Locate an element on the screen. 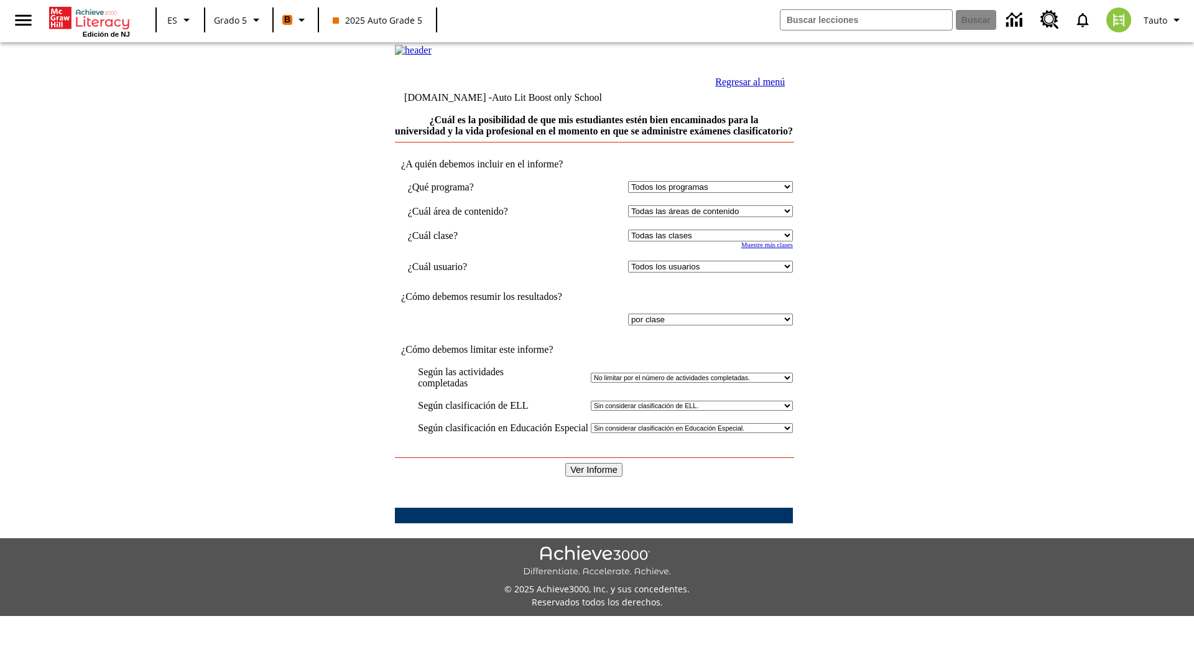 The height and width of the screenshot is (672, 1194). a: Centro de recursos, Se abrirá en una pestaña nueva. is located at coordinates (1050, 20).